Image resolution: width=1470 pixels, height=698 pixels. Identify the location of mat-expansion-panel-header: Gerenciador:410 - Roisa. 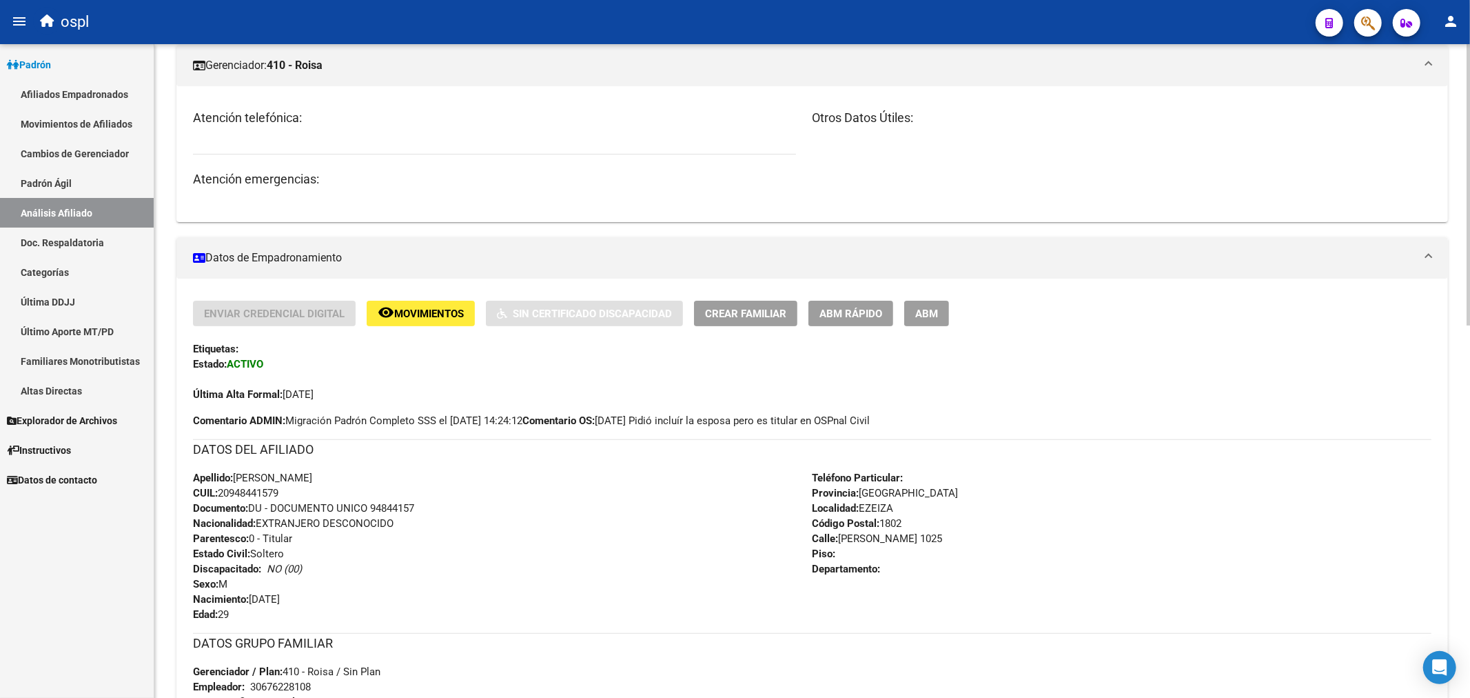
(812, 65).